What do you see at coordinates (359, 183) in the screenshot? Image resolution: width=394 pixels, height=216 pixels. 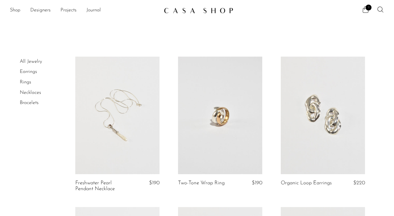 I see `span: $220` at bounding box center [359, 183].